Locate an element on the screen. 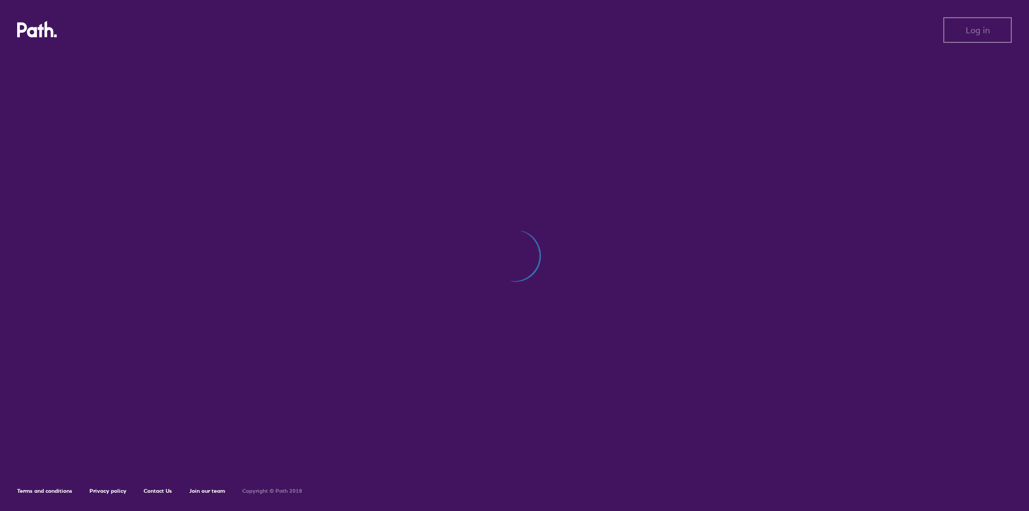  h6: Copyright © Path 2018 is located at coordinates (272, 491).